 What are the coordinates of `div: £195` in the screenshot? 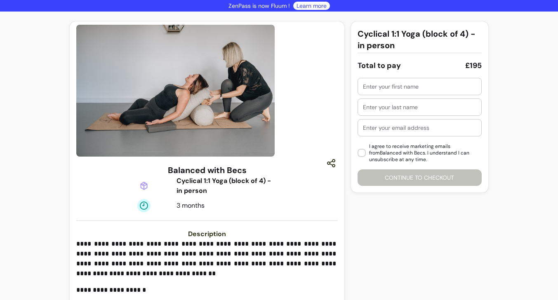 It's located at (474, 66).